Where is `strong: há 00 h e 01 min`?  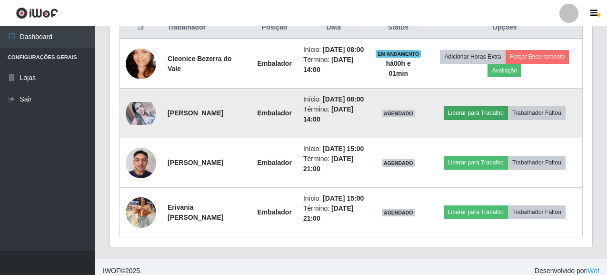
strong: há 00 h e 01 min is located at coordinates (399, 68).